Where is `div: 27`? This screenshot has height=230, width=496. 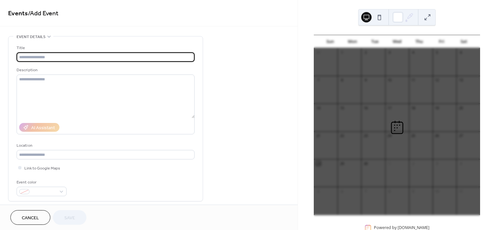
div: 27 is located at coordinates (461, 136).